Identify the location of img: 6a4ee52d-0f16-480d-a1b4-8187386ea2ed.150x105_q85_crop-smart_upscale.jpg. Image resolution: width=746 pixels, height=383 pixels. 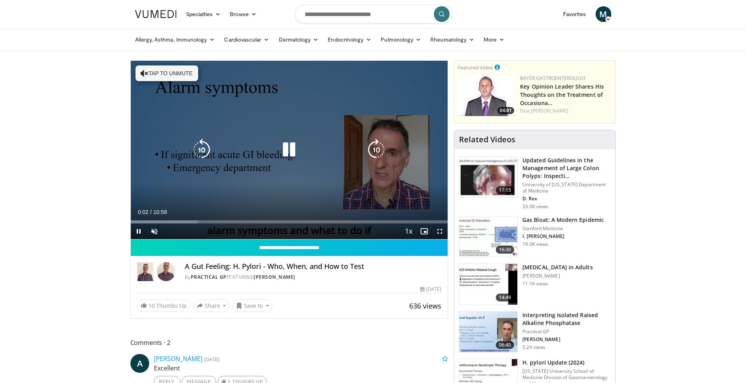
(488, 332).